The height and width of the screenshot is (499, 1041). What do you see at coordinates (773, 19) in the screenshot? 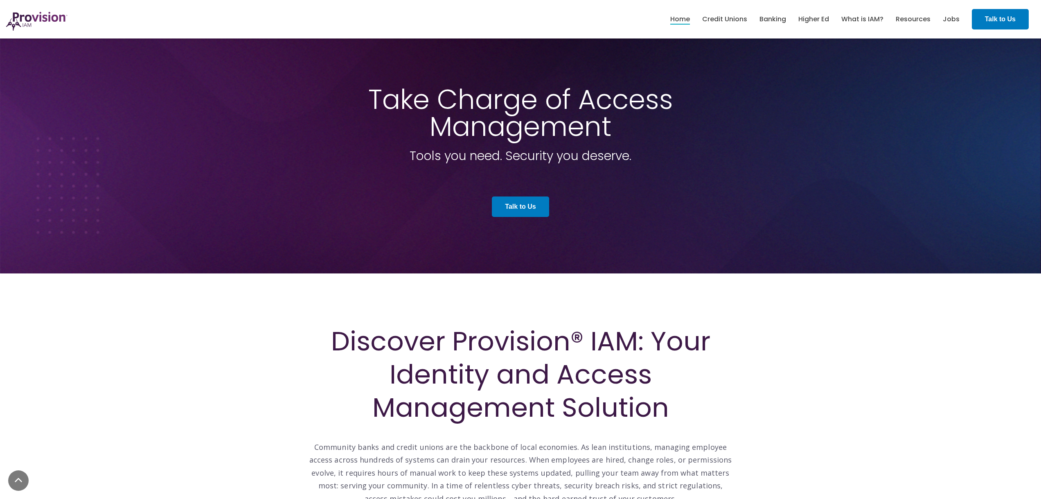
I see `a: Banking` at bounding box center [773, 19].